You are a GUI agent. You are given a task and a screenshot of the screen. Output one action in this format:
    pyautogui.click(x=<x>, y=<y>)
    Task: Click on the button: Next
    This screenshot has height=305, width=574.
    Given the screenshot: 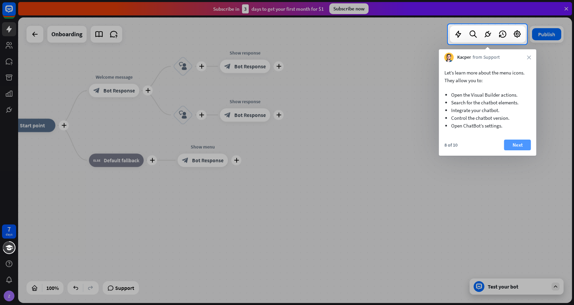 What is the action you would take?
    pyautogui.click(x=517, y=145)
    